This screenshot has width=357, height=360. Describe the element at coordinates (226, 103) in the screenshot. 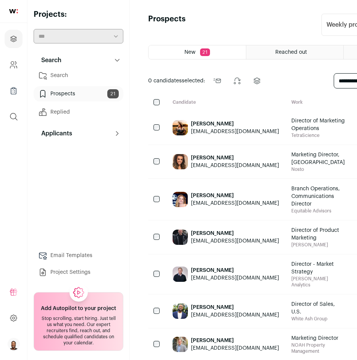

I see `div: Candidate` at that location.